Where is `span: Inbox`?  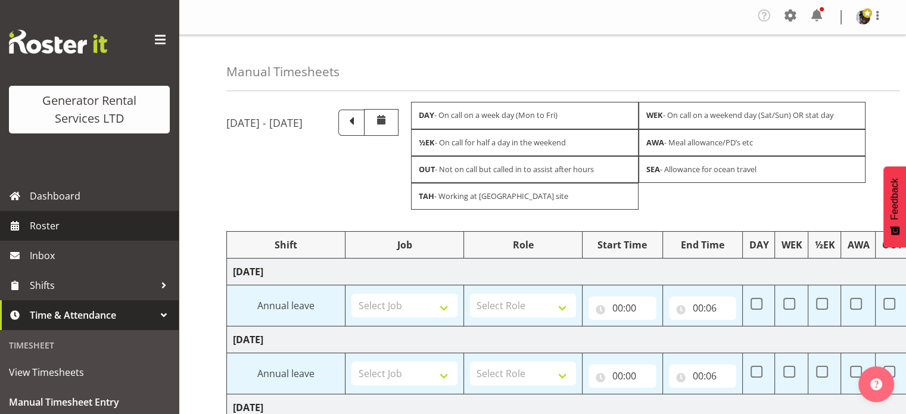
span: Inbox is located at coordinates (101, 256).